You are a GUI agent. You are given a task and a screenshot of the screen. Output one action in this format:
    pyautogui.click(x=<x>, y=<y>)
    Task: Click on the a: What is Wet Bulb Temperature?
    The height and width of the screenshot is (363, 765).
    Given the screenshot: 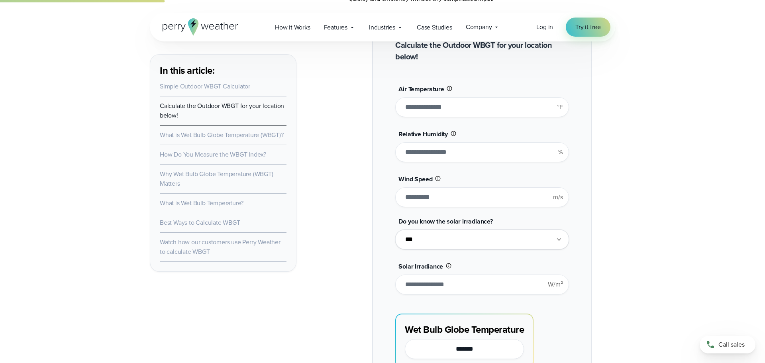 What is the action you would take?
    pyautogui.click(x=202, y=203)
    